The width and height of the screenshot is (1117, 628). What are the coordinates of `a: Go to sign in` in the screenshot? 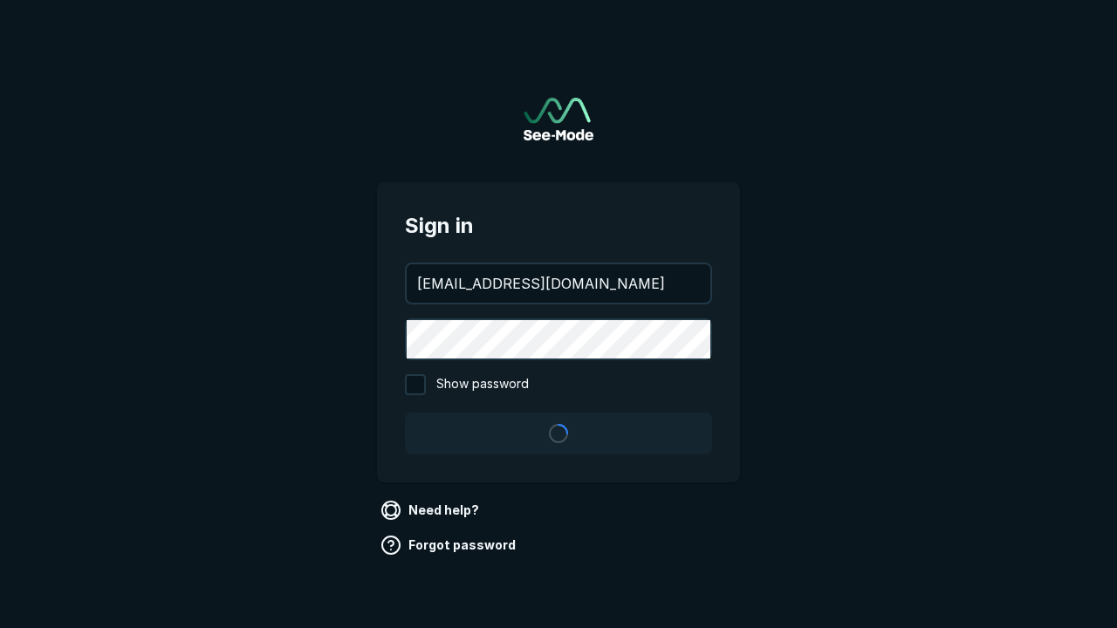 It's located at (559, 119).